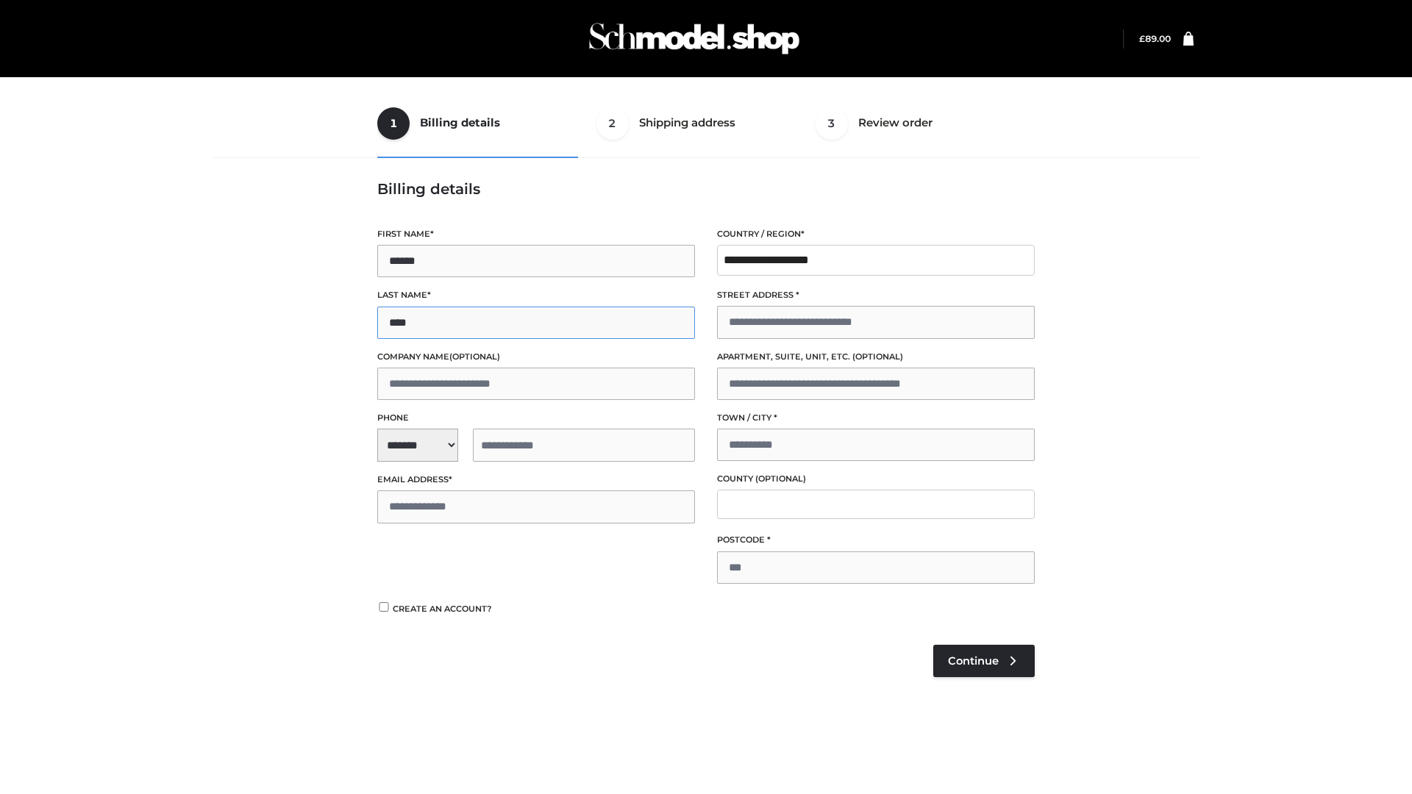  Describe the element at coordinates (876, 418) in the screenshot. I see `label: Town / City` at that location.